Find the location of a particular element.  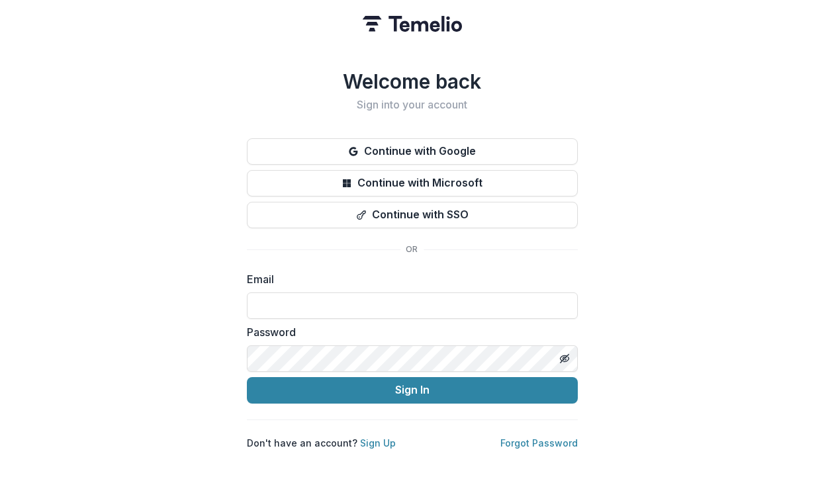

h2: Sign into your account is located at coordinates (412, 105).